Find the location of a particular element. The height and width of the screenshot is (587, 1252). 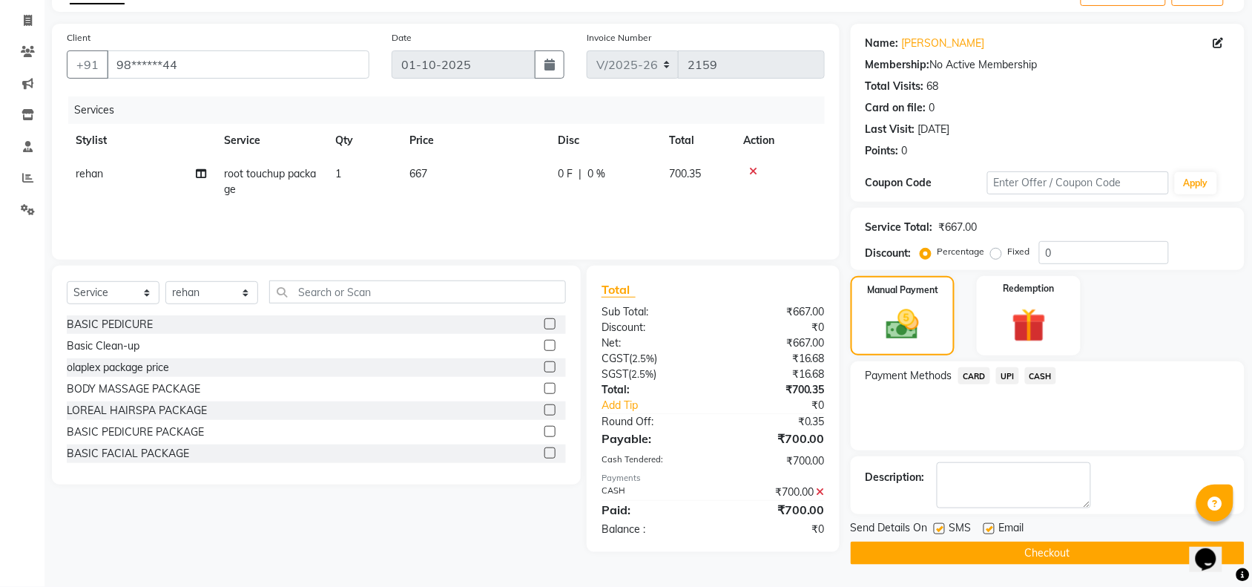

span: 1 is located at coordinates (338, 174).